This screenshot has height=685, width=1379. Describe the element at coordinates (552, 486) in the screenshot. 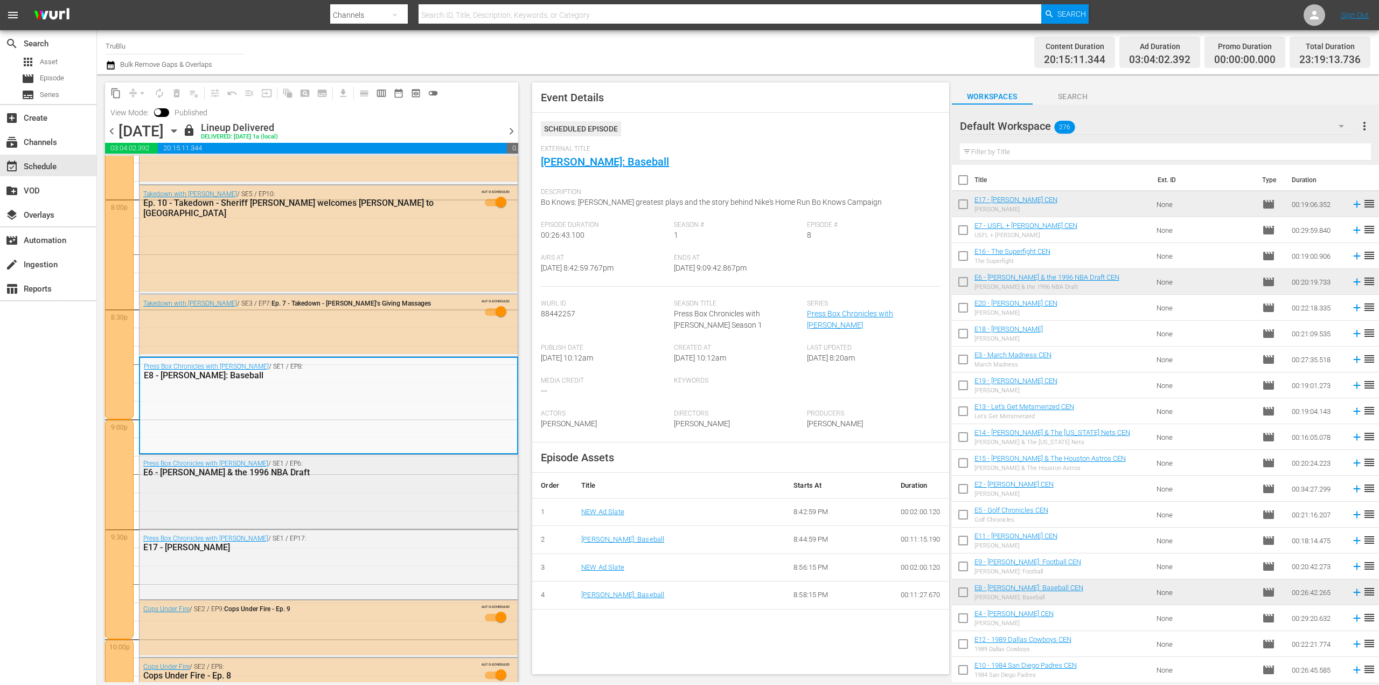

I see `th: Order` at that location.